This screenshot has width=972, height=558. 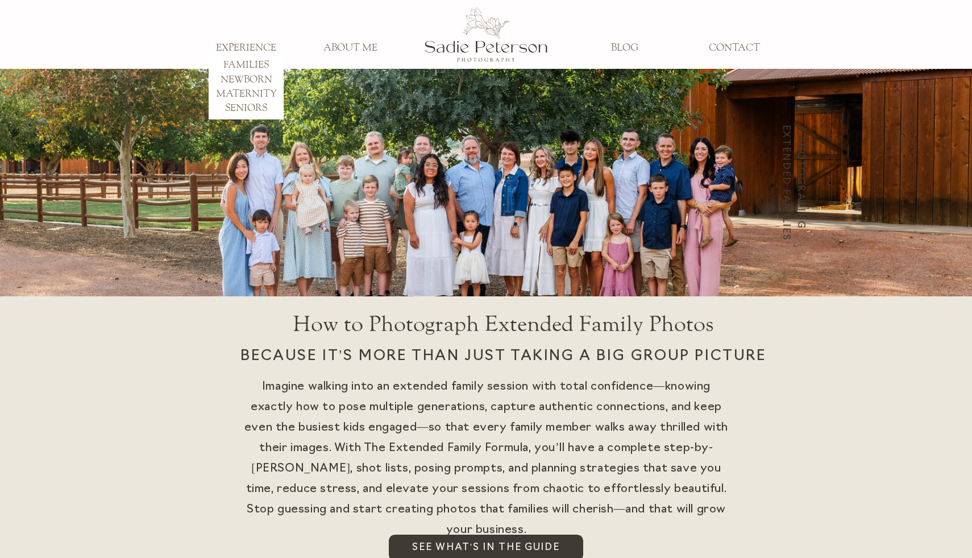 What do you see at coordinates (625, 48) in the screenshot?
I see `h3: BLOG` at bounding box center [625, 48].